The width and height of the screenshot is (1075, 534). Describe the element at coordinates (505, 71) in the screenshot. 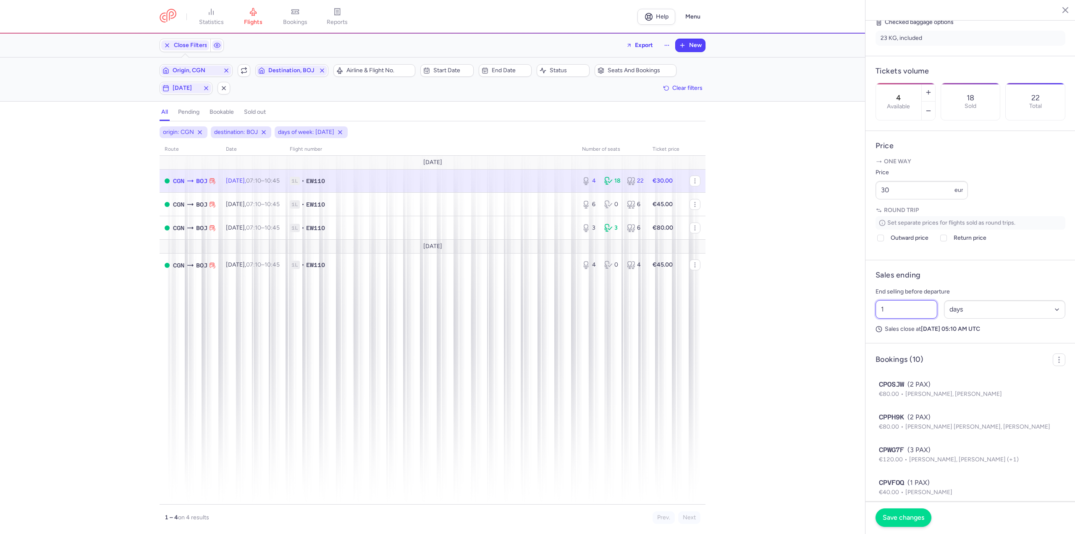

I see `button: End date` at that location.